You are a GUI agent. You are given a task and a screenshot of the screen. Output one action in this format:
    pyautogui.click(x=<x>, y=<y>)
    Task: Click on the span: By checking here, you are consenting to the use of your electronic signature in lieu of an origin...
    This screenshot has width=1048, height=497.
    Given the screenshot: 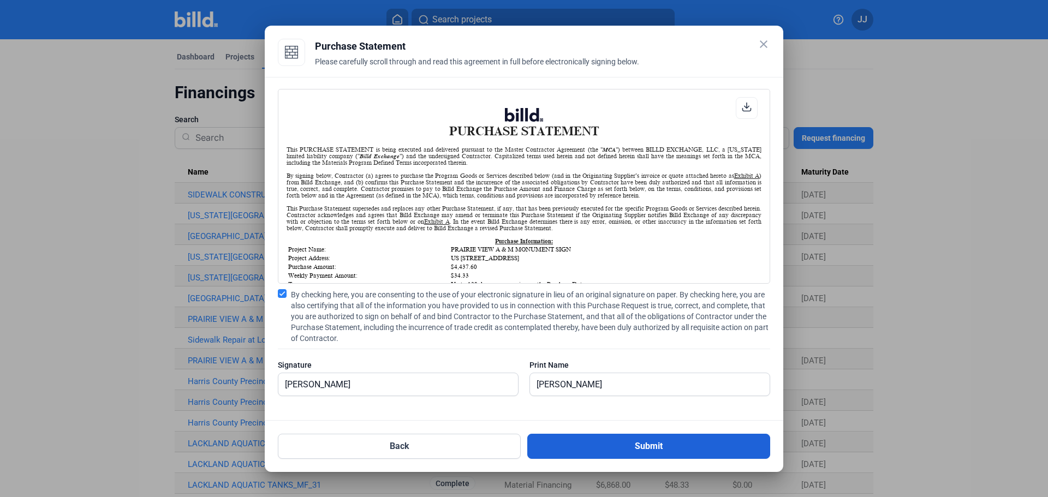 What is the action you would take?
    pyautogui.click(x=531, y=317)
    